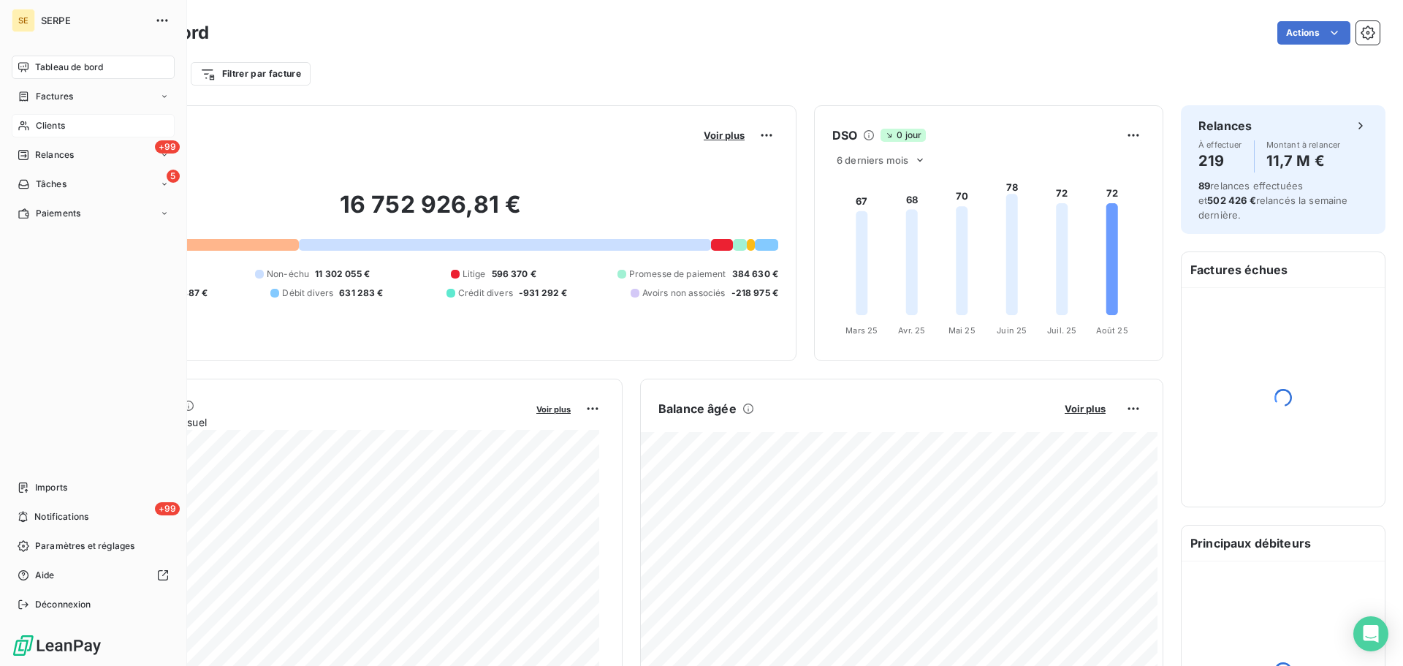 Image resolution: width=1403 pixels, height=666 pixels. I want to click on span: Tâches, so click(51, 184).